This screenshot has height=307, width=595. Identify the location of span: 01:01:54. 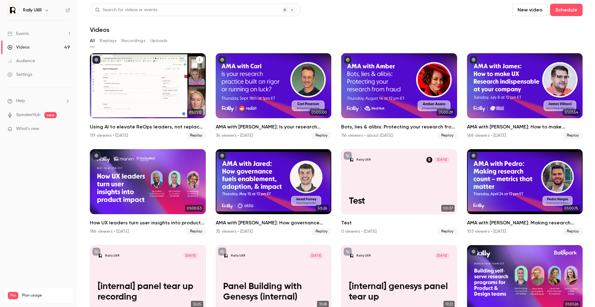
(571, 112).